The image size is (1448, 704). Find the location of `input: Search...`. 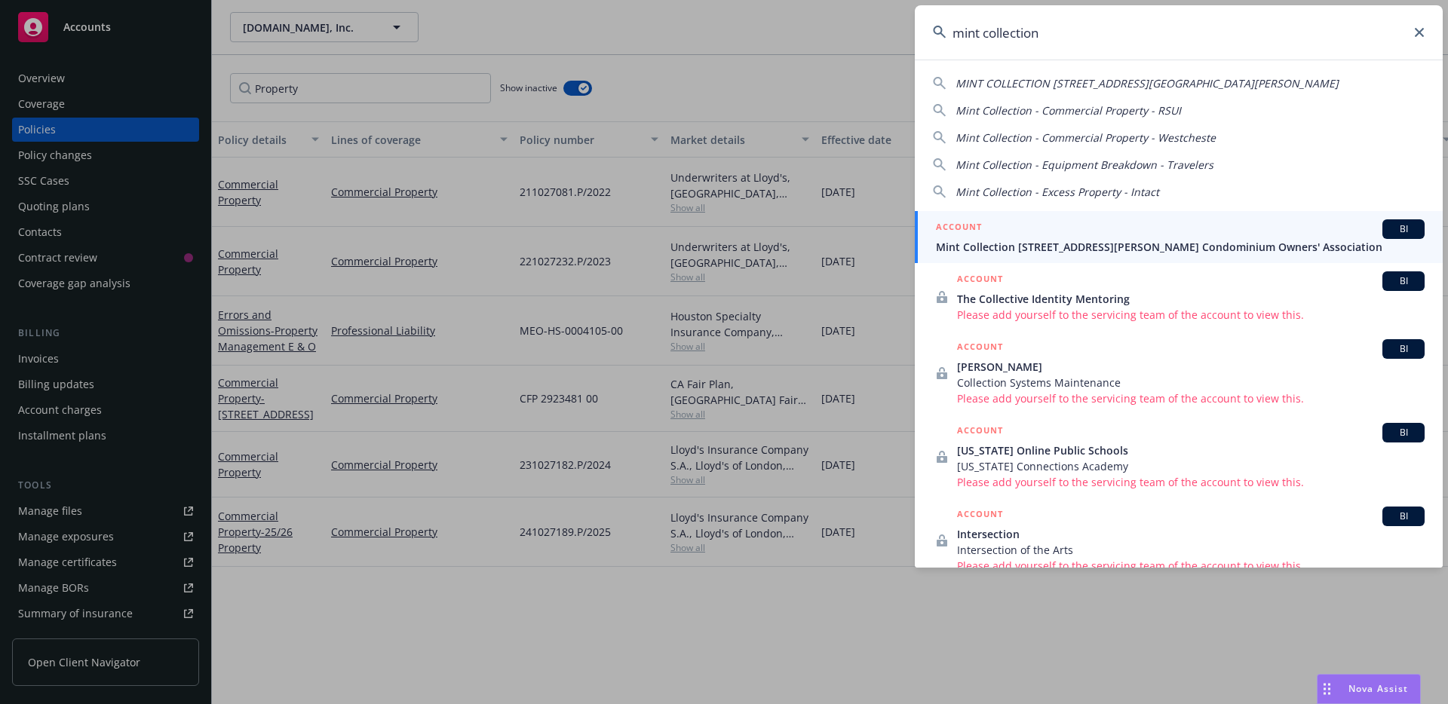

input: Search... is located at coordinates (1178, 32).